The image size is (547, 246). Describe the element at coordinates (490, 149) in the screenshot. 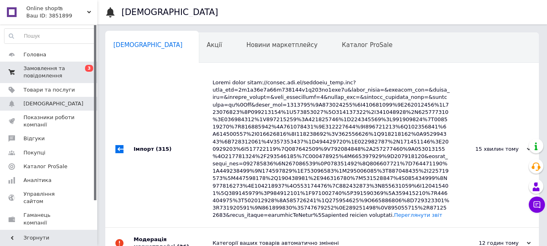

I see `div: 15 хвилин тому` at that location.